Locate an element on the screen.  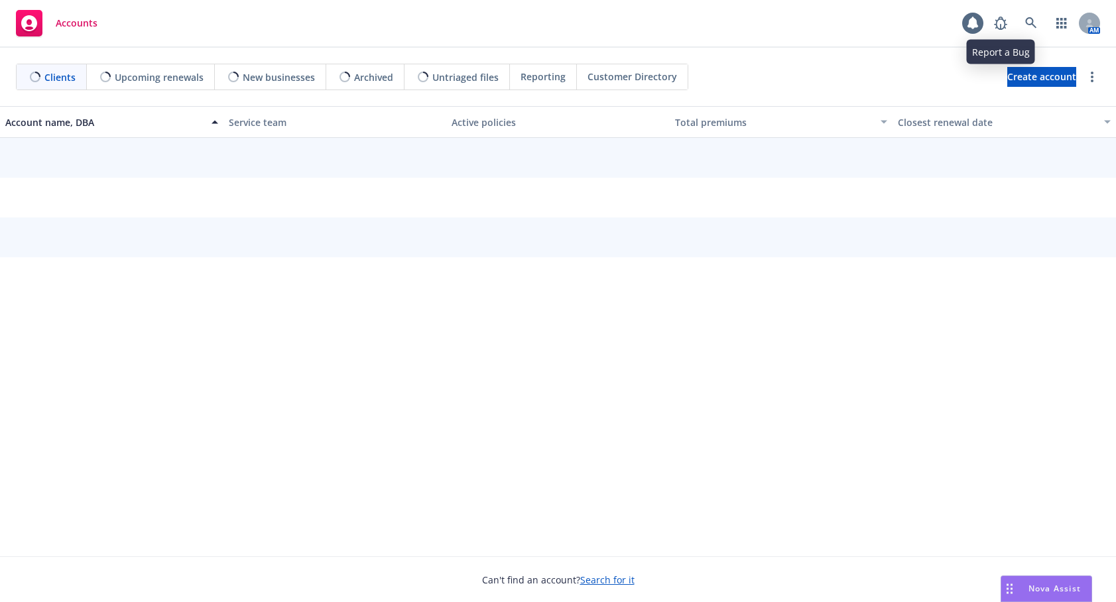
a: Report a Bug is located at coordinates (1001, 23).